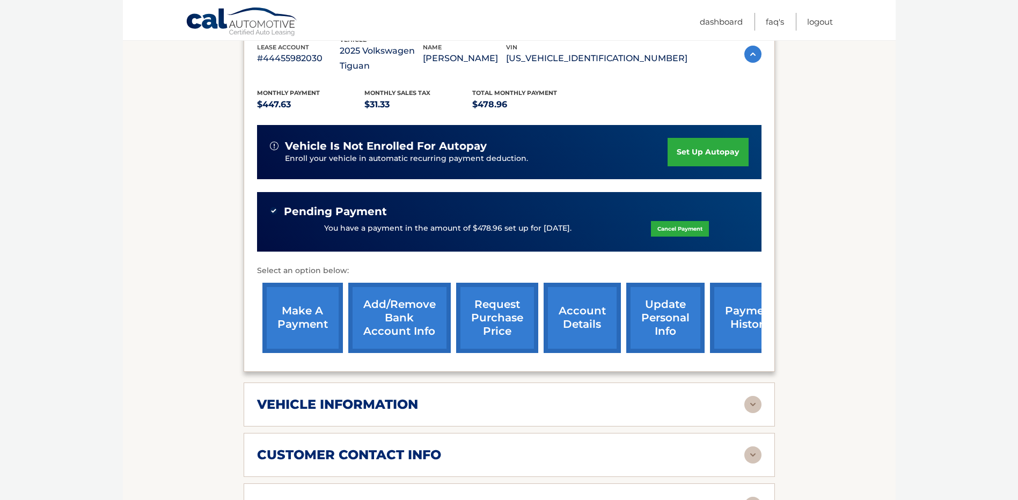  What do you see at coordinates (349, 455) in the screenshot?
I see `h2: customer contact info` at bounding box center [349, 455].